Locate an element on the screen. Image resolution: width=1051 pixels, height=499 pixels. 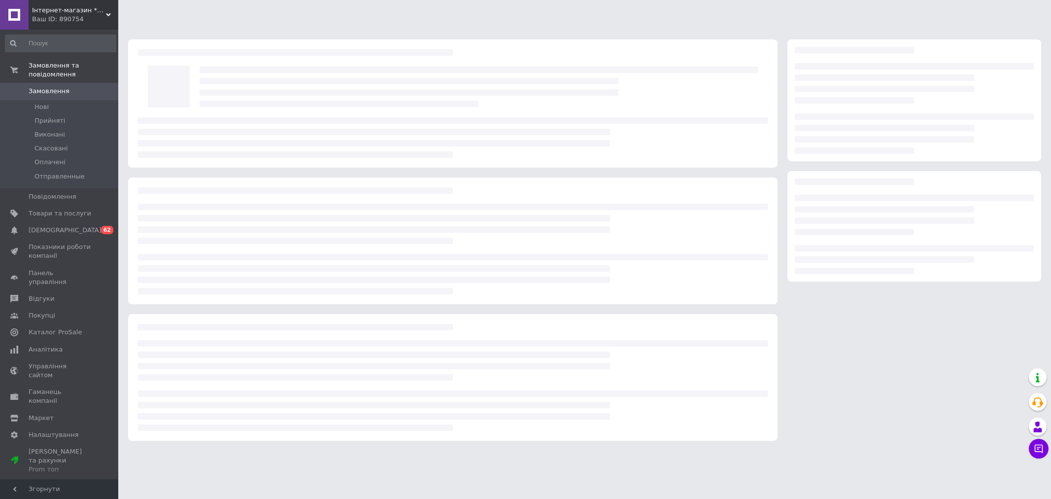
span: 62 is located at coordinates (107, 230).